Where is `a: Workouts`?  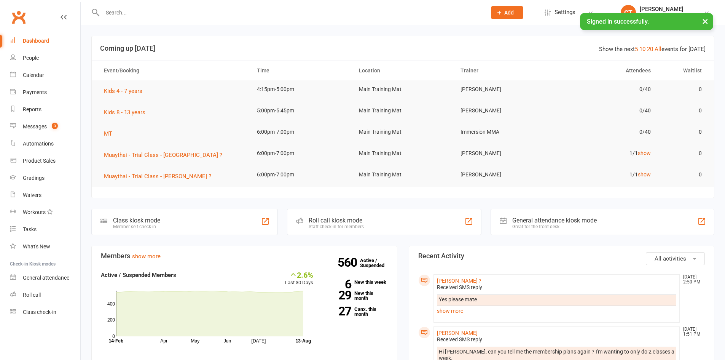 a: Workouts is located at coordinates (45, 212).